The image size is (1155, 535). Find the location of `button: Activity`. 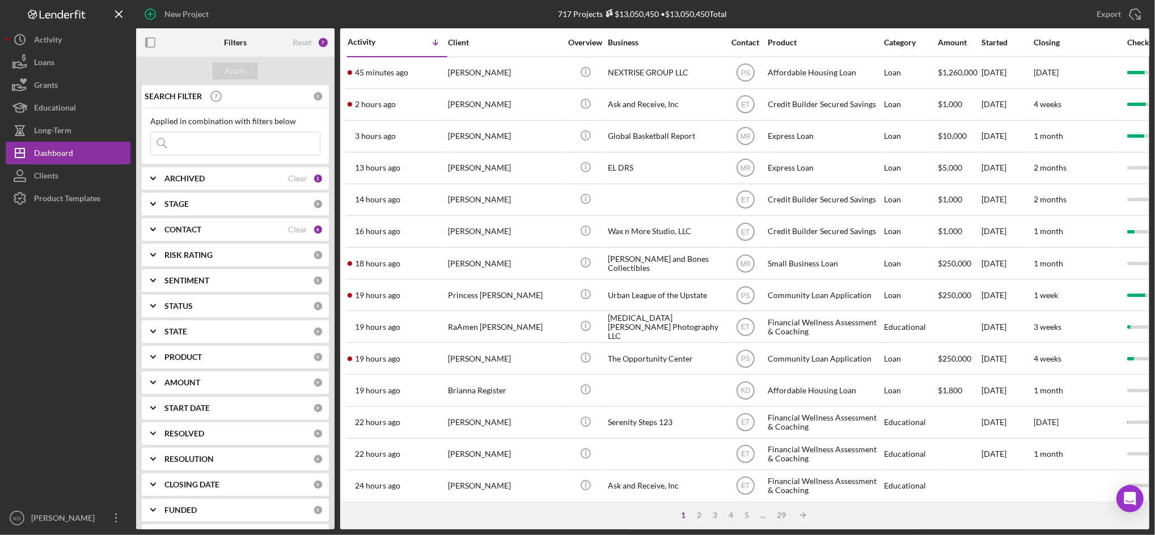

button: Activity is located at coordinates (68, 40).